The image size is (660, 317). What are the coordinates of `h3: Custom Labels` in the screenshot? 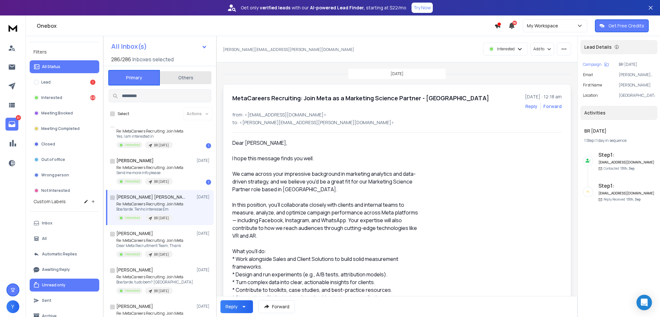 It's located at (50, 201).